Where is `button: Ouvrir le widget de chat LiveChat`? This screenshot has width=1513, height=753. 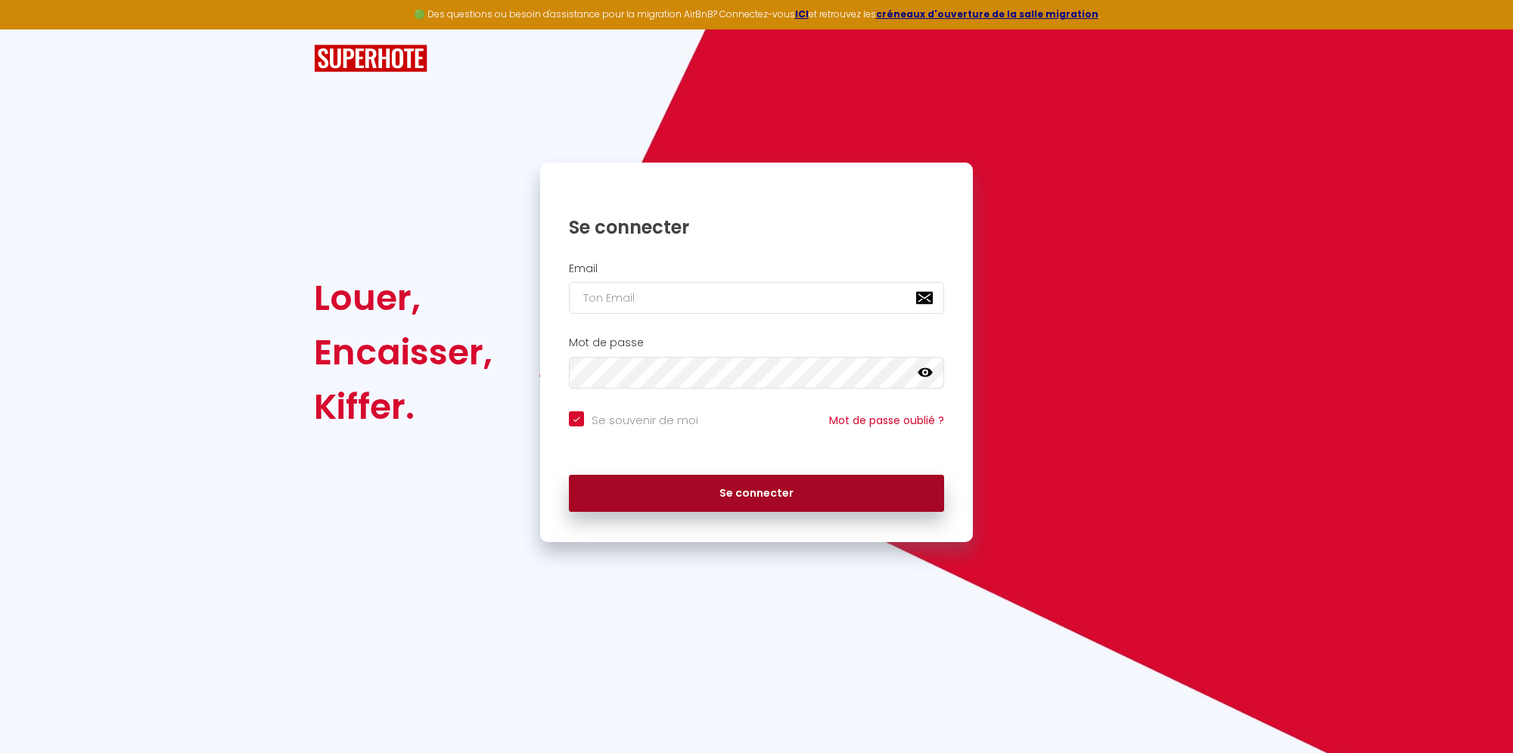
button: Ouvrir le widget de chat LiveChat is located at coordinates (35, 29).